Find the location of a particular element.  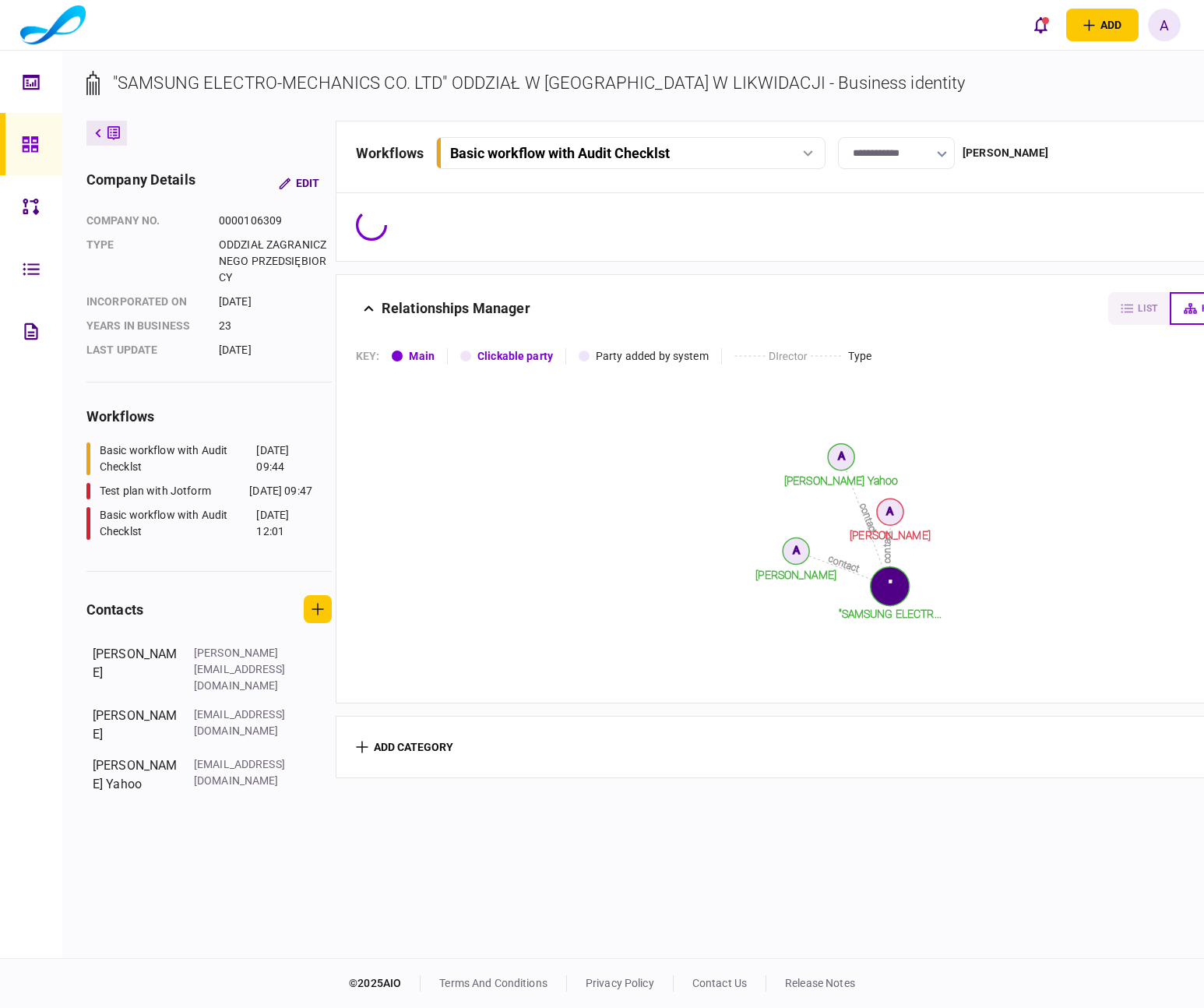

button: add category is located at coordinates (404, 746).